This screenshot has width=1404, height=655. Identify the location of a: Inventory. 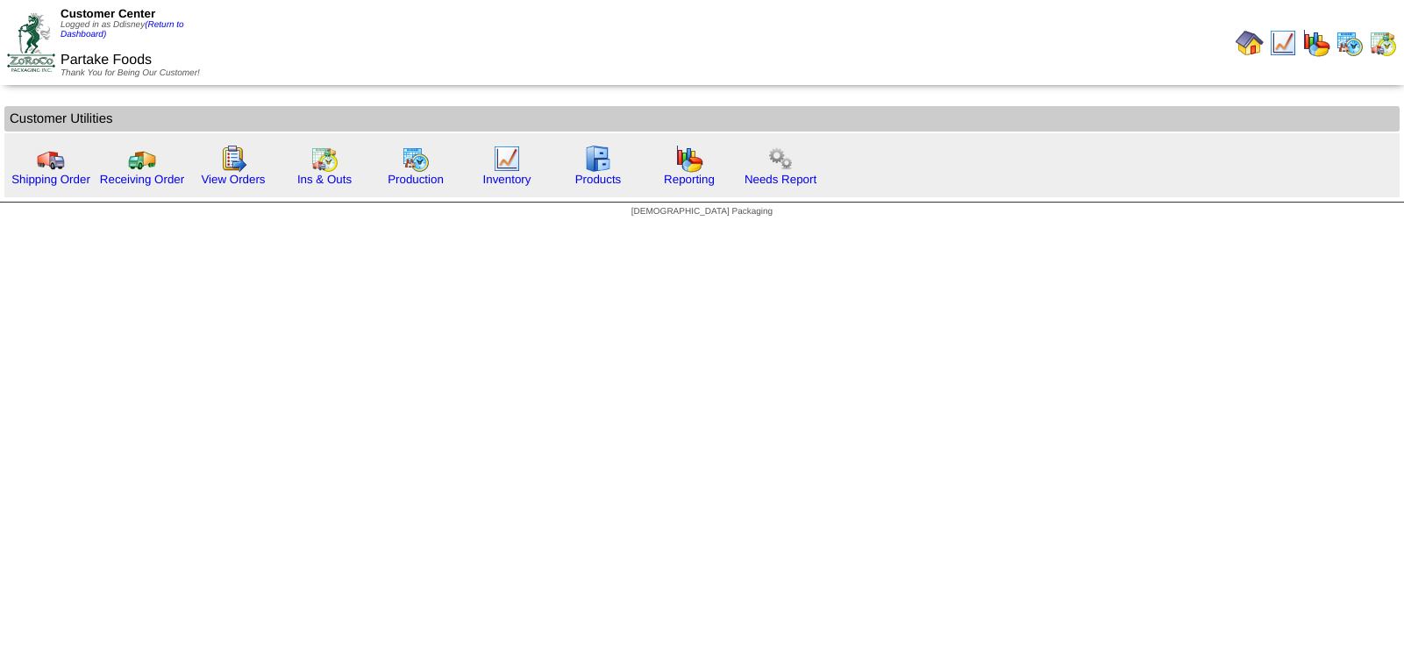
(507, 179).